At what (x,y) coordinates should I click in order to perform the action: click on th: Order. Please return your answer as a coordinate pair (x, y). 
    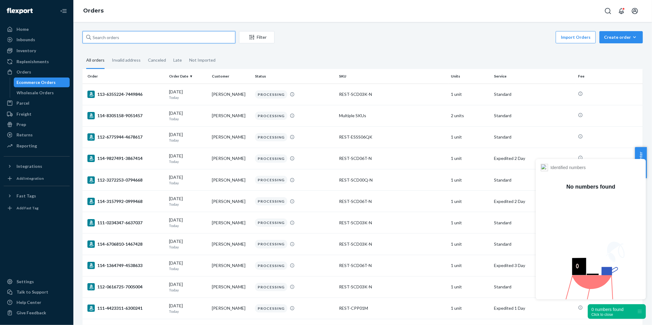
    Looking at the image, I should click on (124, 76).